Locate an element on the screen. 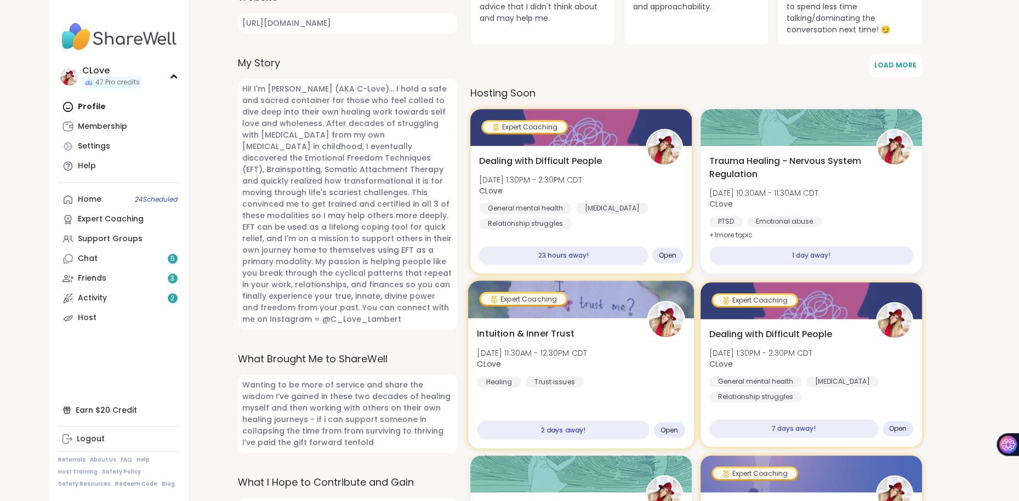 The width and height of the screenshot is (1019, 501). a: Expert Coaching is located at coordinates (119, 219).